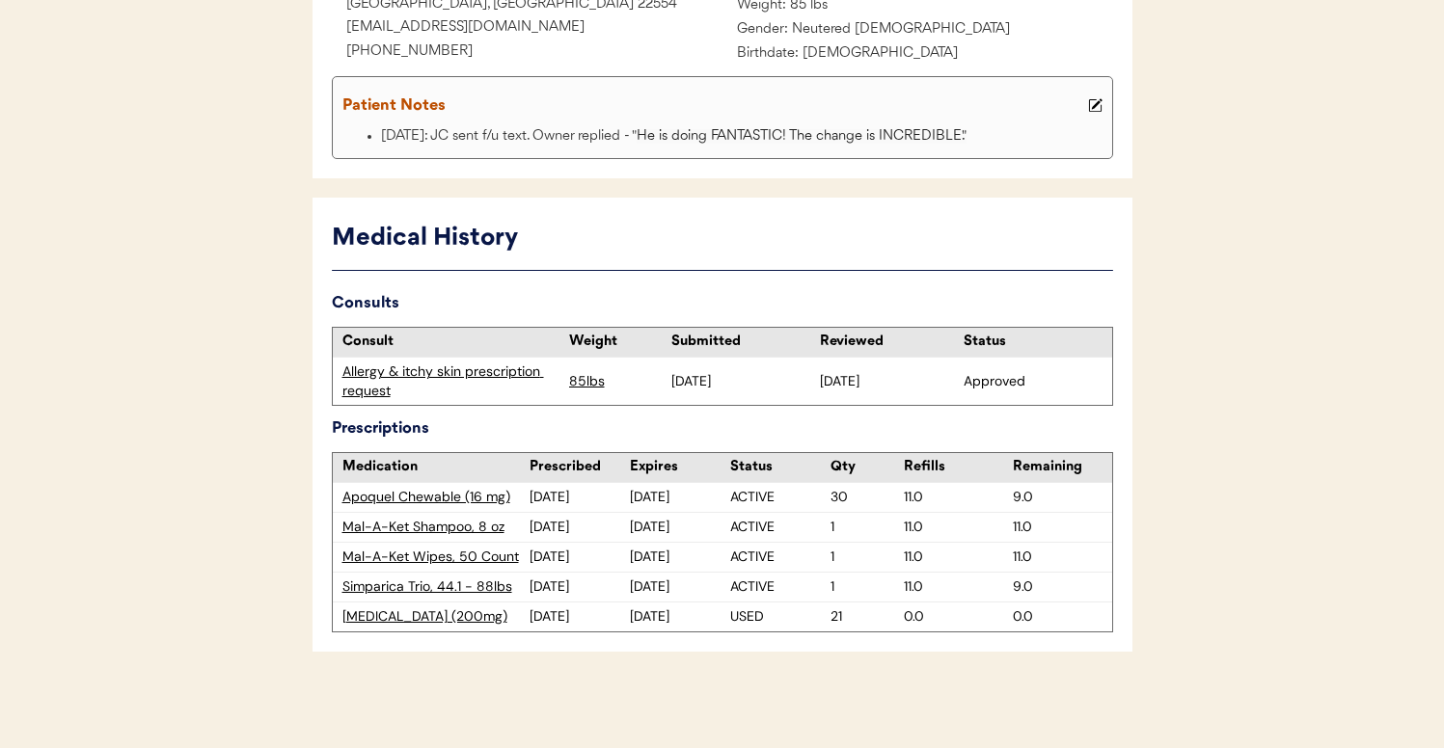 The width and height of the screenshot is (1444, 748). What do you see at coordinates (617, 342) in the screenshot?
I see `div: Weight` at bounding box center [617, 342].